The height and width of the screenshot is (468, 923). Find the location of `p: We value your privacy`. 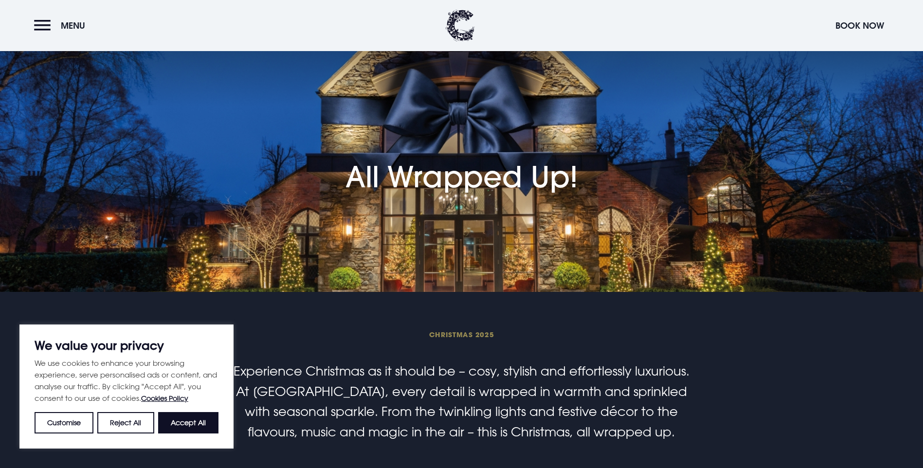

p: We value your privacy is located at coordinates (127, 346).